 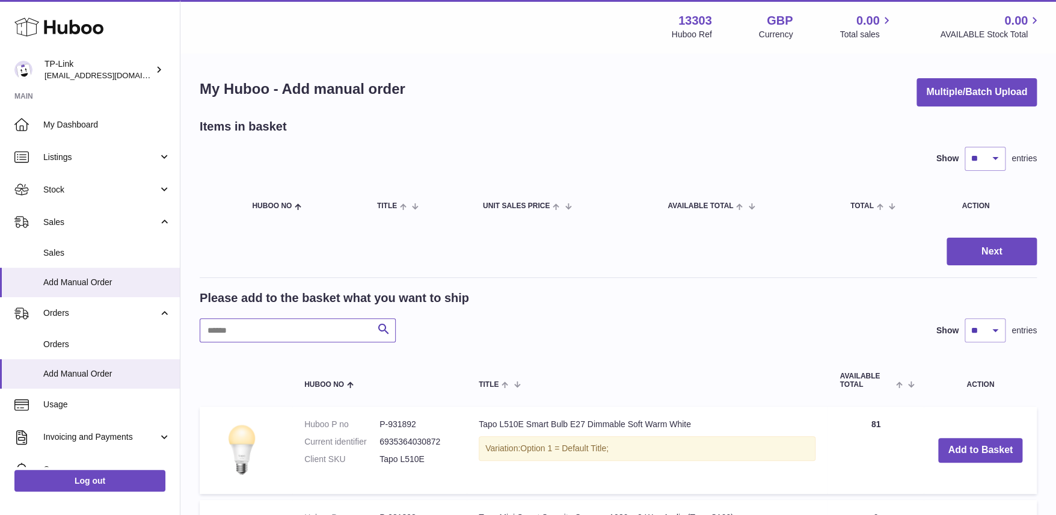 I want to click on dt: Huboo P no, so click(x=342, y=424).